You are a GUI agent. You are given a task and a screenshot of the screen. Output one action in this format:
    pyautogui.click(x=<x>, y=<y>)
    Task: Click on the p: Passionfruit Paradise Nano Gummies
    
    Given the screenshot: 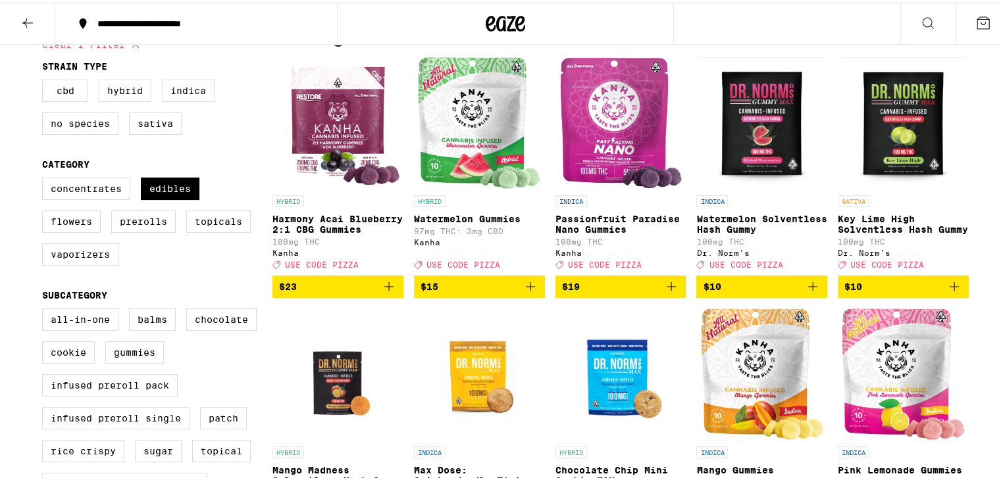 What is the action you would take?
    pyautogui.click(x=621, y=222)
    